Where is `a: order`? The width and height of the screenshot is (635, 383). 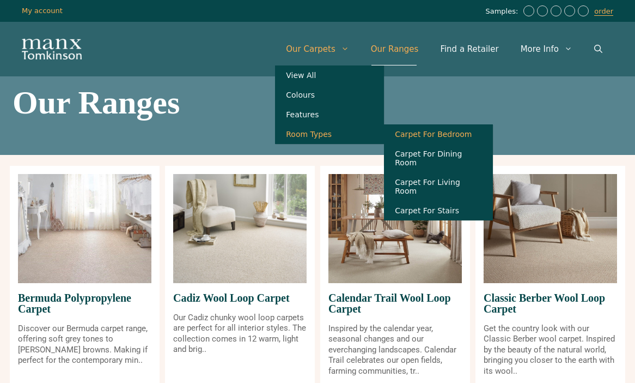 a: order is located at coordinates (604, 11).